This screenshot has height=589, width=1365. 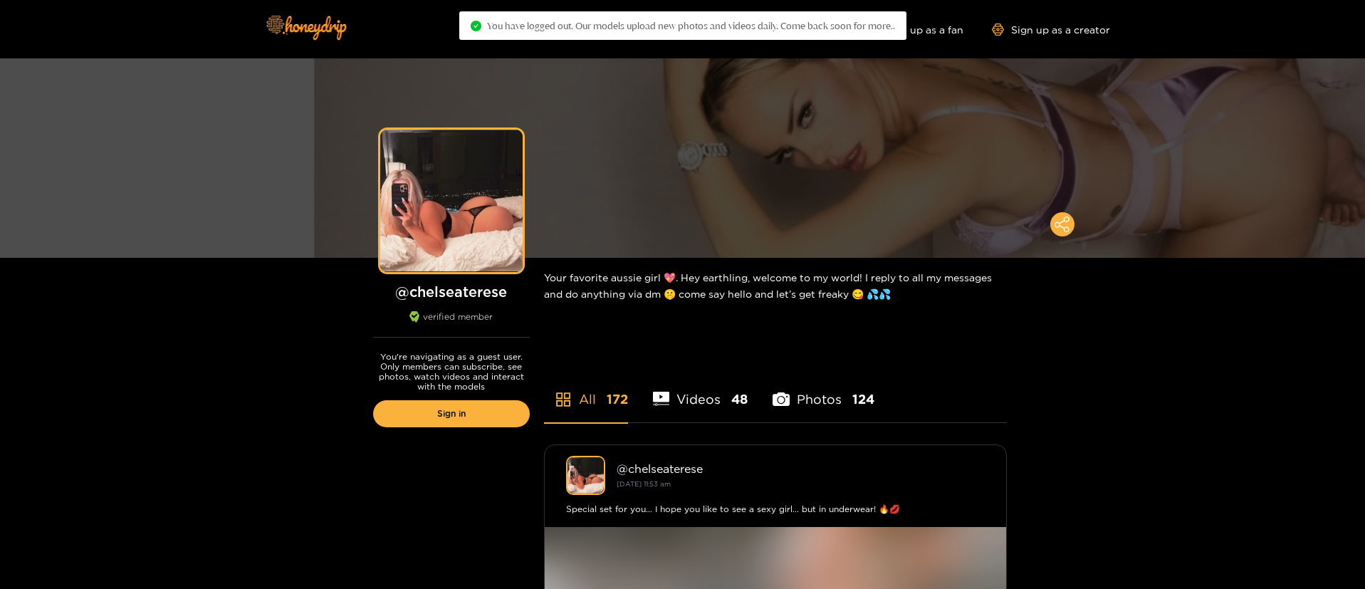 I want to click on li: Videos, so click(x=701, y=390).